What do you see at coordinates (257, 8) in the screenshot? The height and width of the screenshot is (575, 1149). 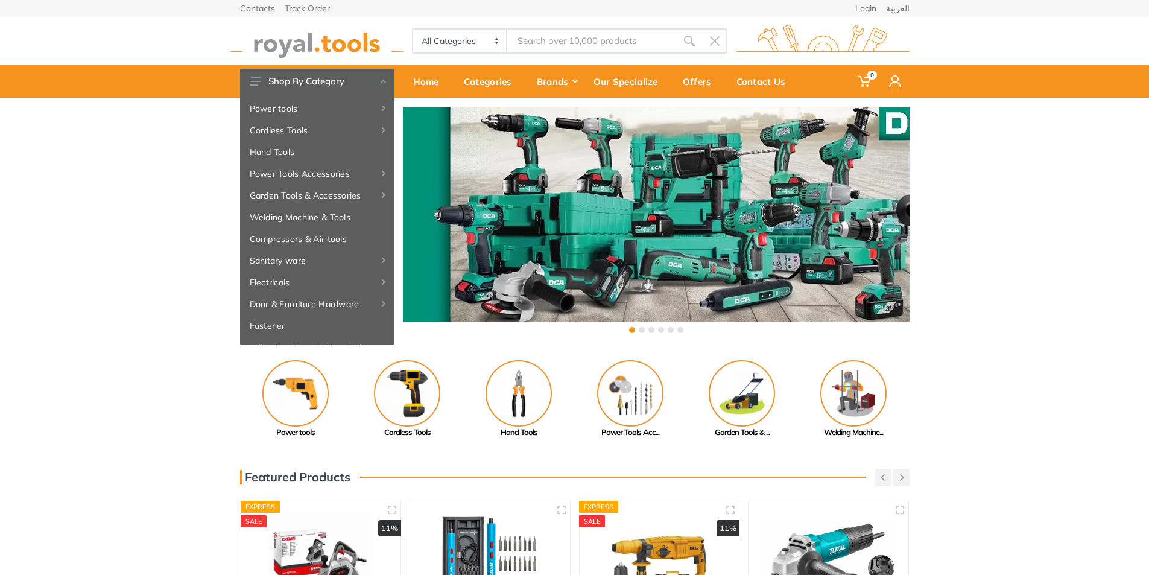 I see `a: Contacts` at bounding box center [257, 8].